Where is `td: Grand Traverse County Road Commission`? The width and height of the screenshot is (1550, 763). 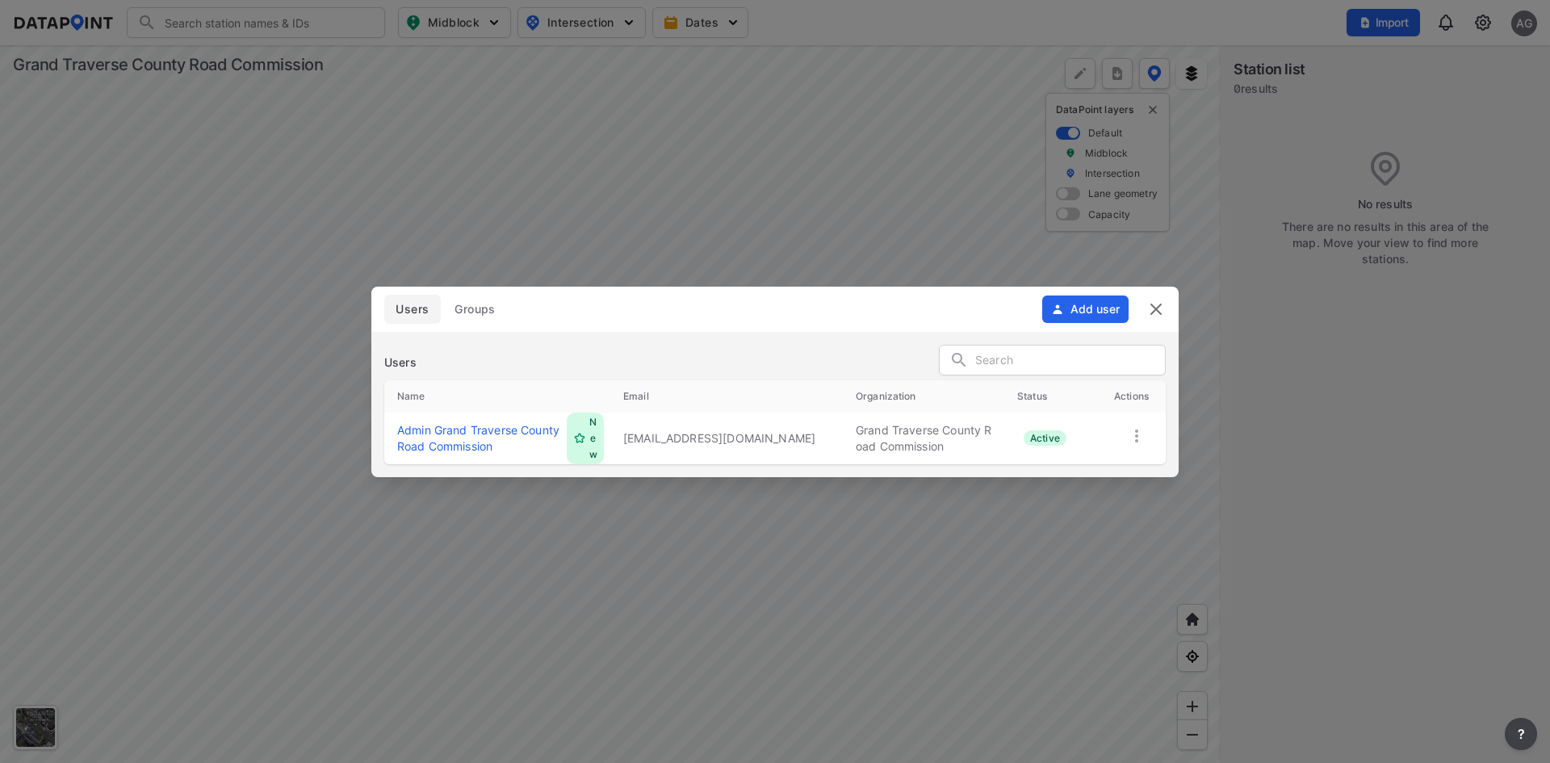 td: Grand Traverse County Road Commission is located at coordinates (924, 438).